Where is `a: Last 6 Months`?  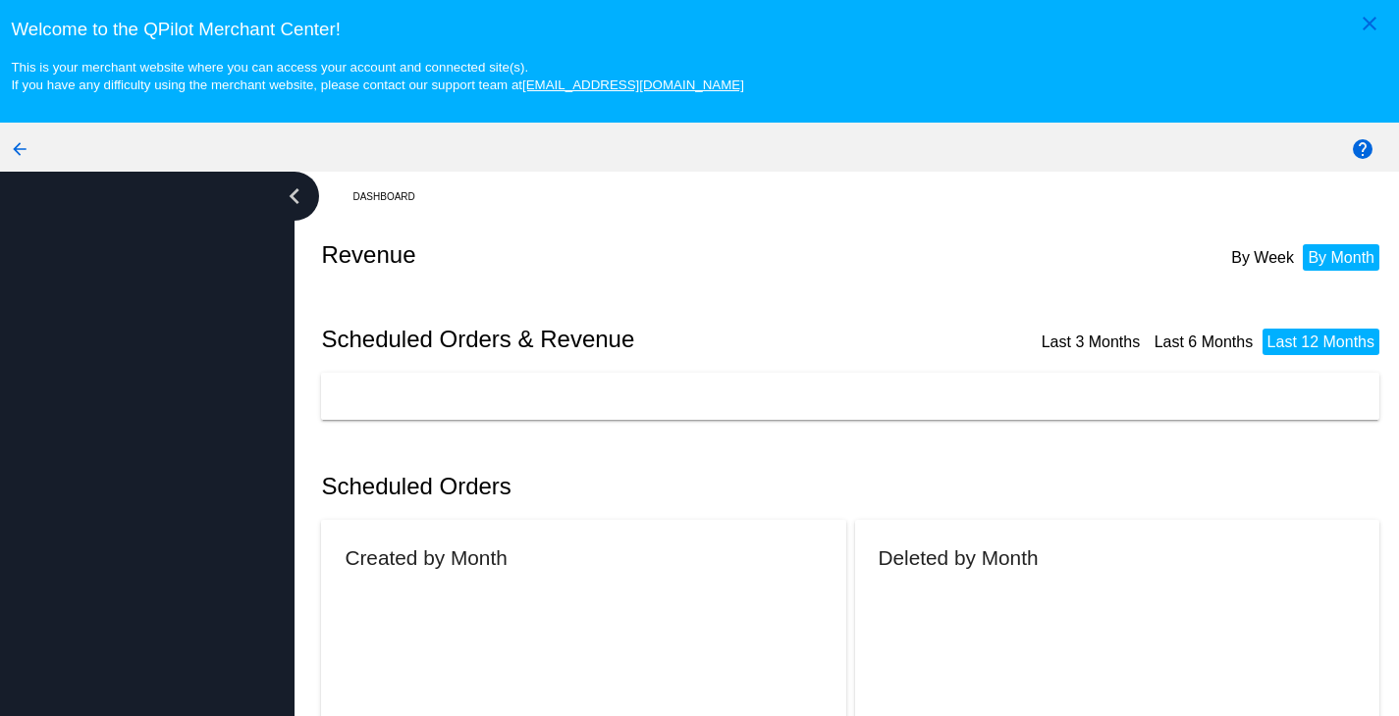
a: Last 6 Months is located at coordinates (1203, 342).